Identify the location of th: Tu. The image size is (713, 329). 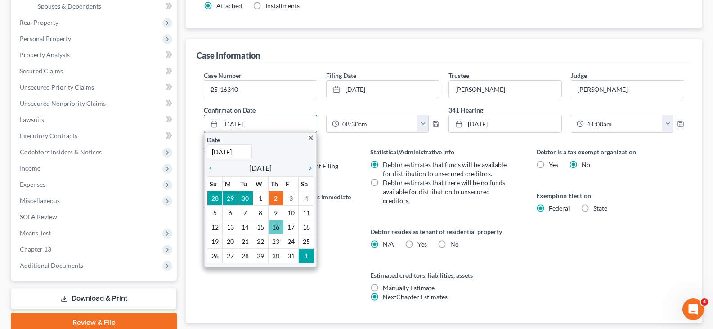
(245, 183).